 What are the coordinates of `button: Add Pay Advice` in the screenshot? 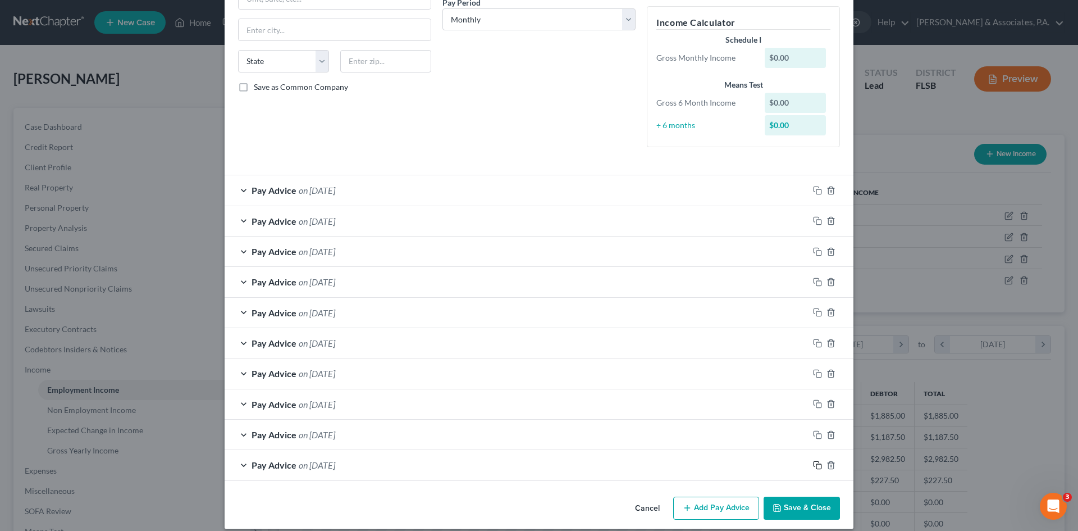 It's located at (716, 508).